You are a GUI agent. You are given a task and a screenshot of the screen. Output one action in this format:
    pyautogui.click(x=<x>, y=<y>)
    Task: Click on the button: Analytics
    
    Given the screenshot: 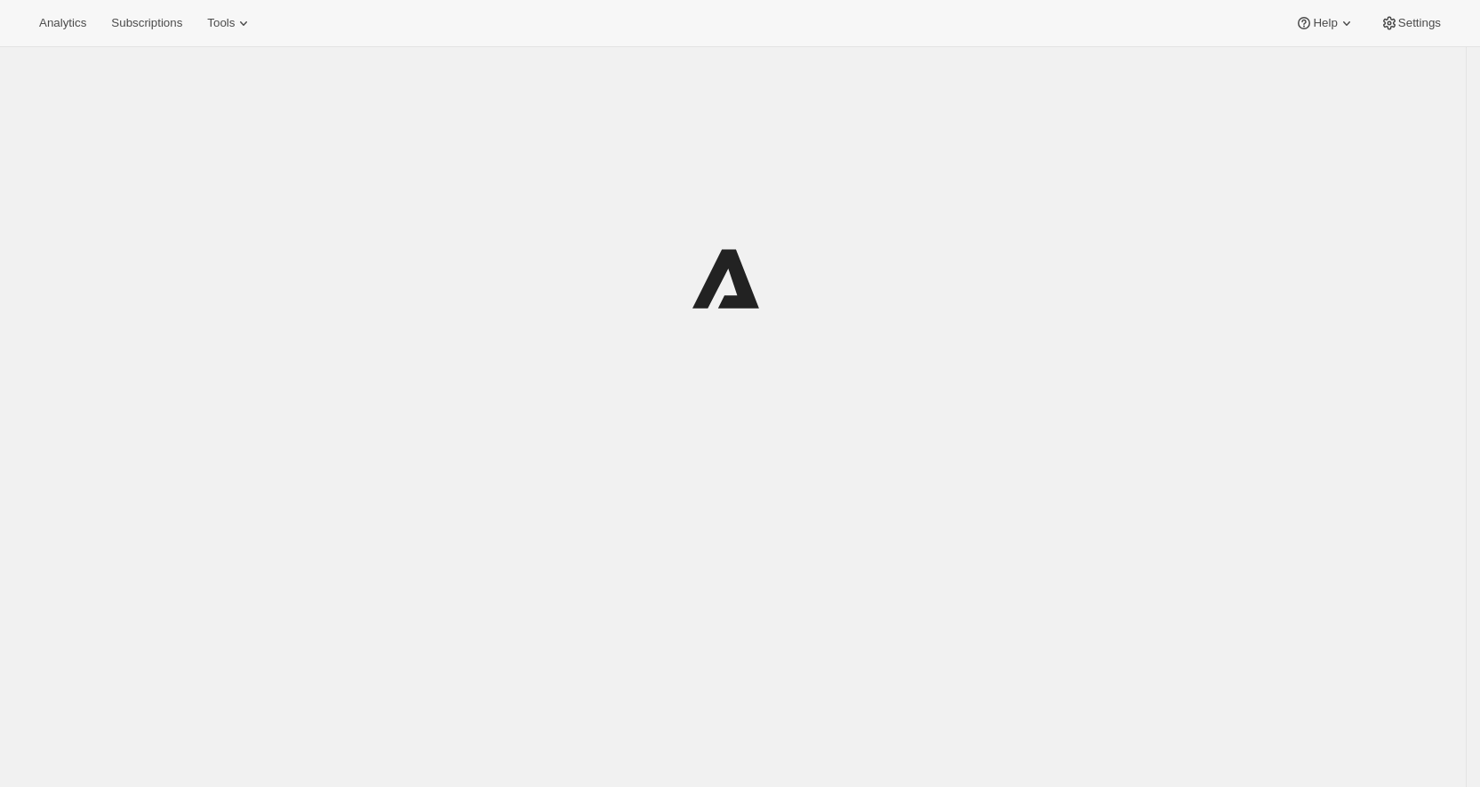 What is the action you would take?
    pyautogui.click(x=62, y=23)
    